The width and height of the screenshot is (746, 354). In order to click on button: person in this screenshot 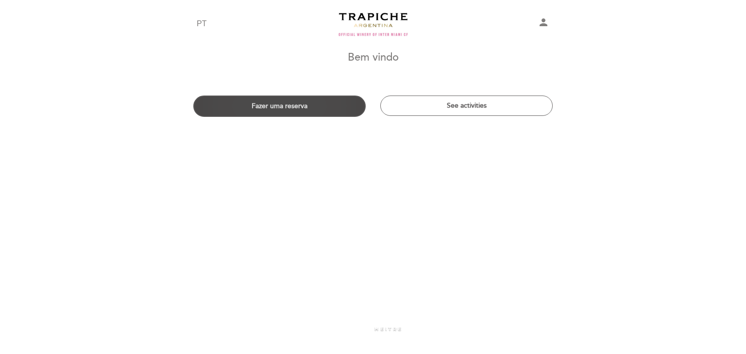, I will do `click(543, 24)`.